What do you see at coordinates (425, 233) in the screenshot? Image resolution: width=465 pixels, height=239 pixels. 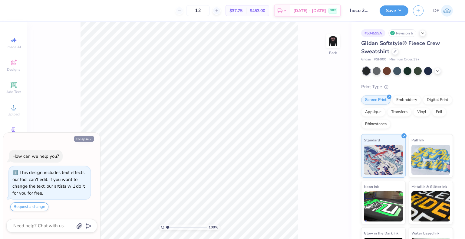 I see `span: Water based Ink` at bounding box center [425, 233].